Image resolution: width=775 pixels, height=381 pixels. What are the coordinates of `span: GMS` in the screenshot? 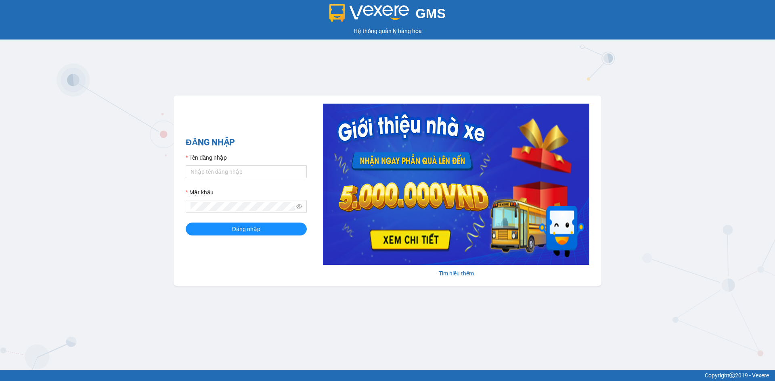 It's located at (430, 13).